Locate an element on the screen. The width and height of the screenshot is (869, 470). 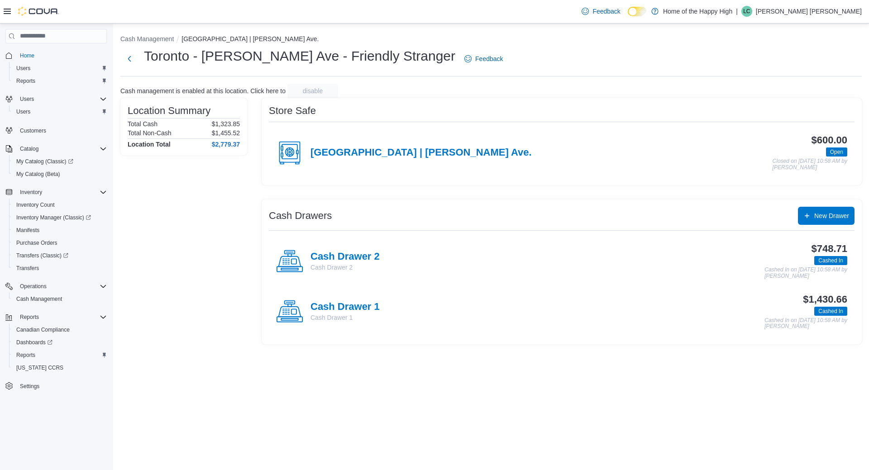
h6: Total Cash is located at coordinates (143, 124).